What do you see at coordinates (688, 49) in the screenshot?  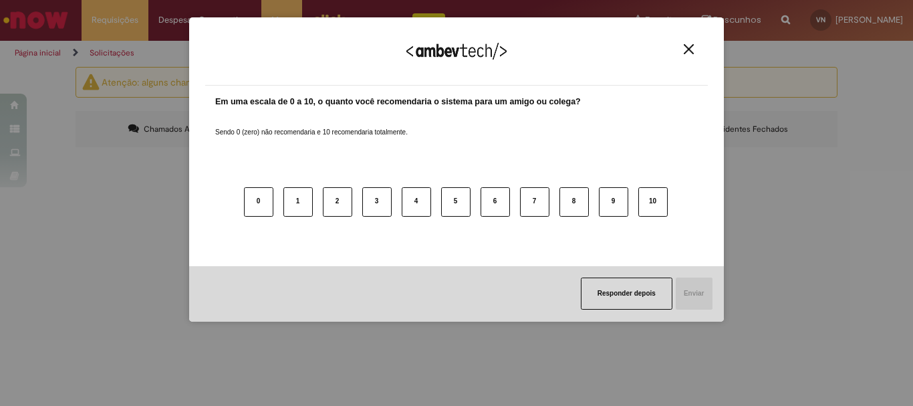 I see `button: Close` at bounding box center [688, 49].